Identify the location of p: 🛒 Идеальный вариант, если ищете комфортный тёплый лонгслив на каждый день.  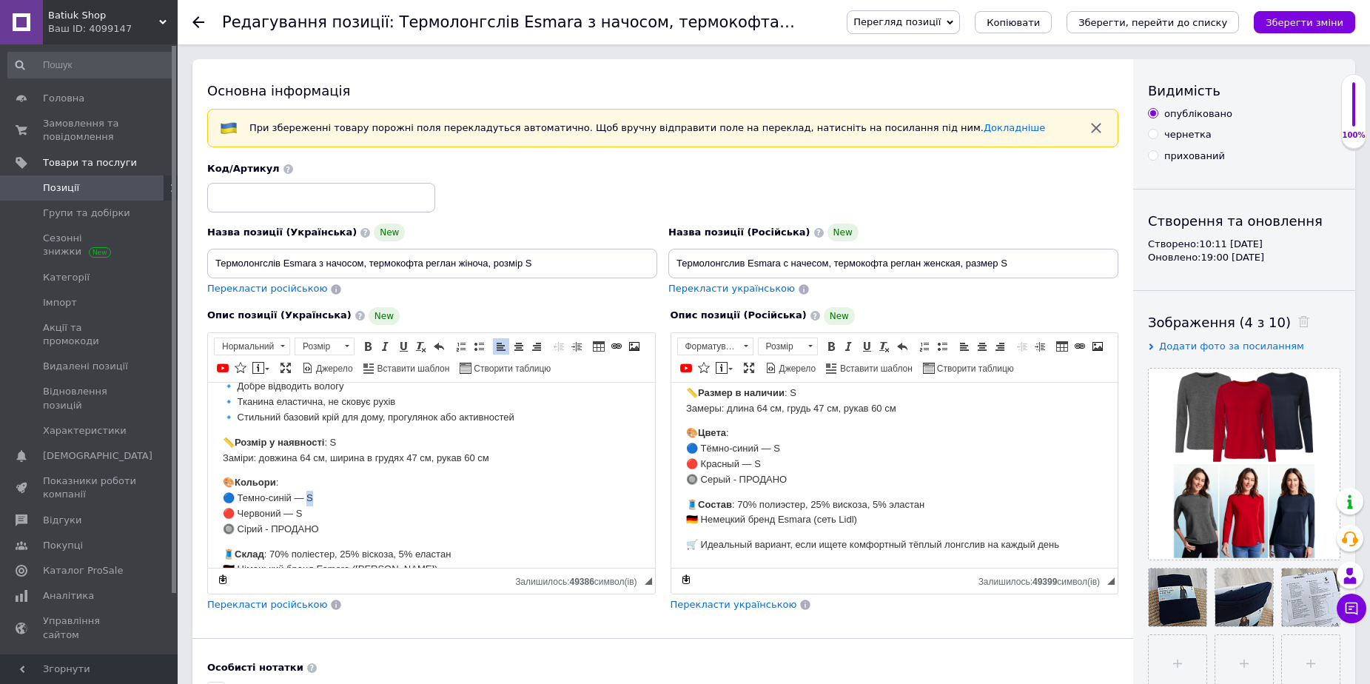
(224, 162).